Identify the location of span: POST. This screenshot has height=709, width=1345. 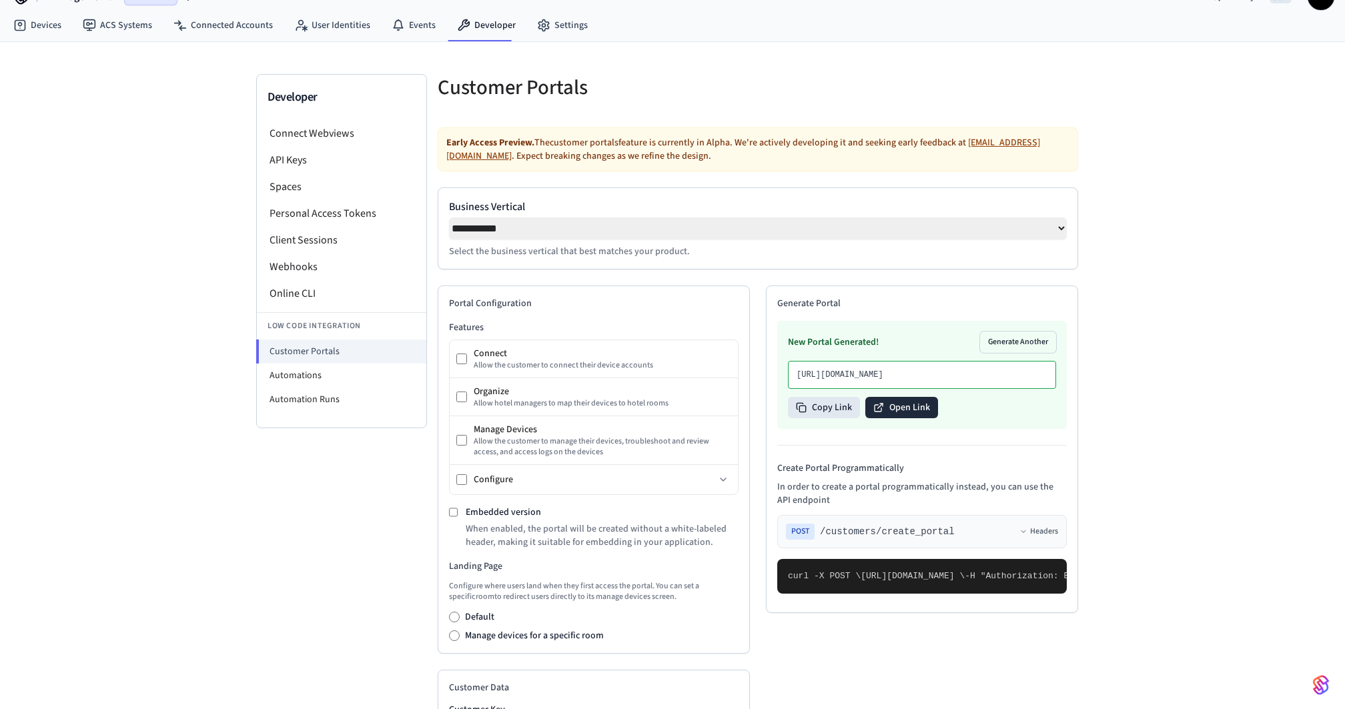
(800, 532).